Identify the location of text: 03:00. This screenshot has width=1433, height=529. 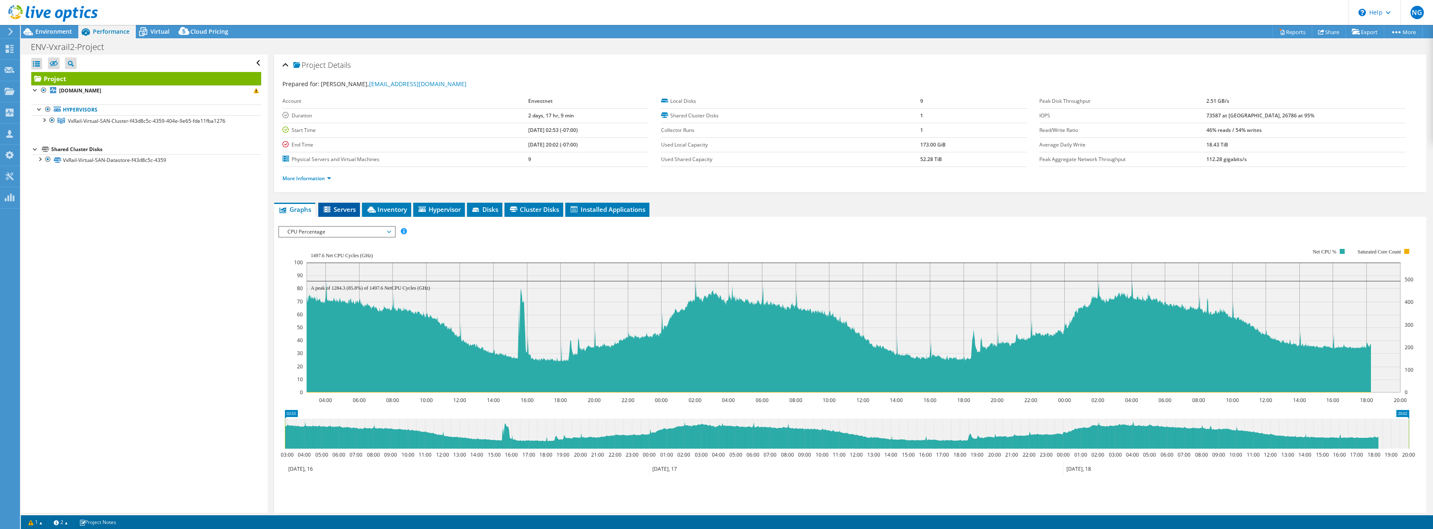
(1115, 455).